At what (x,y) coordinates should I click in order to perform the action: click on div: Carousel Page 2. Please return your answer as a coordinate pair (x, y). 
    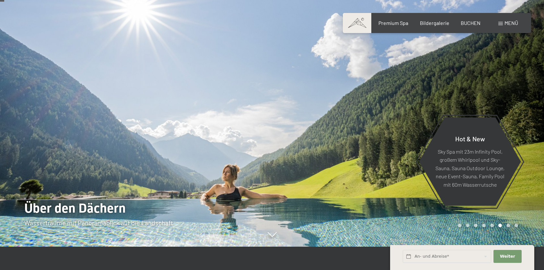
    Looking at the image, I should click on (468, 225).